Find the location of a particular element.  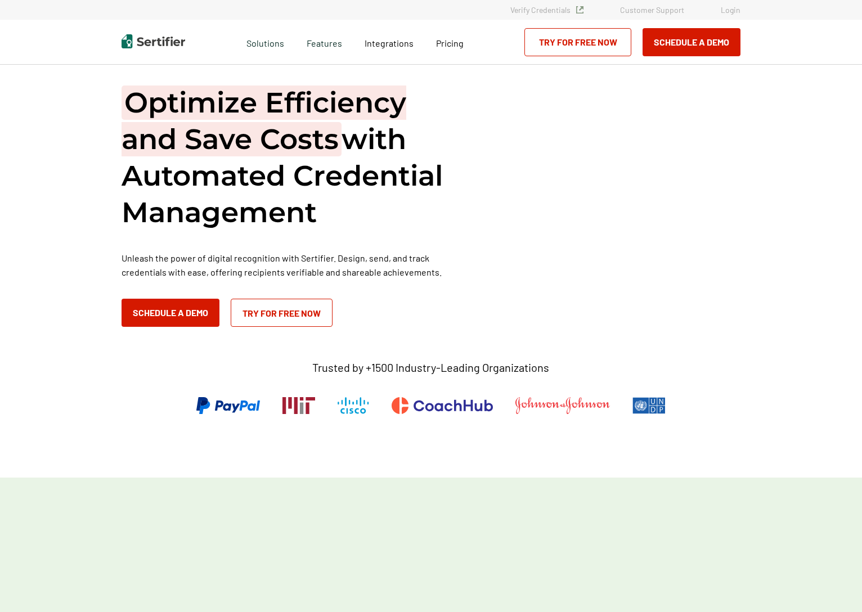

a: Verify Credentials is located at coordinates (547, 10).